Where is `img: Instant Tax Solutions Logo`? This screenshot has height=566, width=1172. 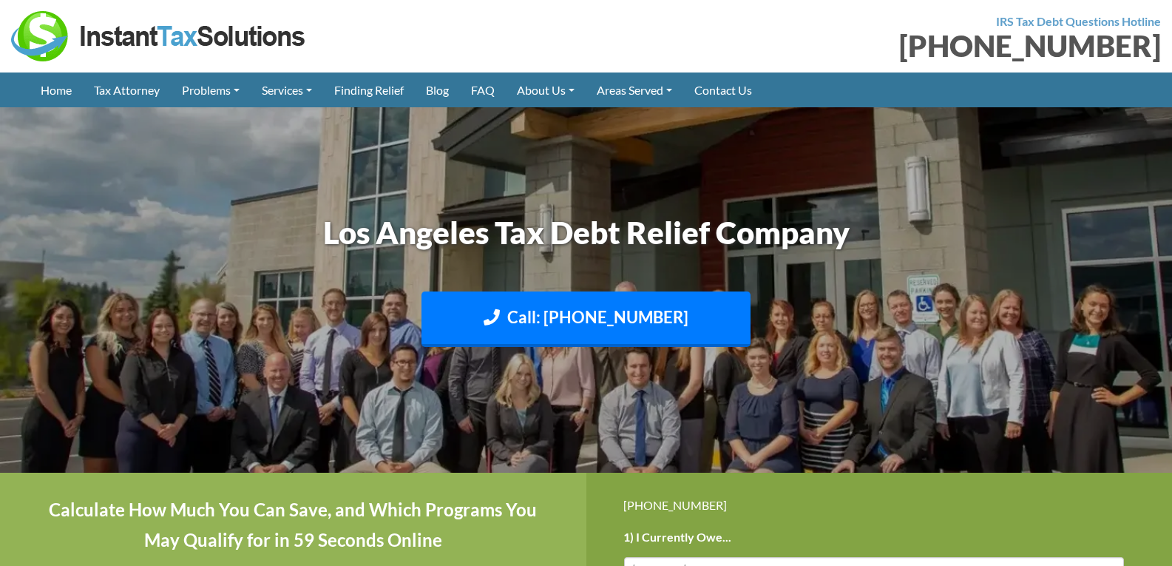 img: Instant Tax Solutions Logo is located at coordinates (159, 36).